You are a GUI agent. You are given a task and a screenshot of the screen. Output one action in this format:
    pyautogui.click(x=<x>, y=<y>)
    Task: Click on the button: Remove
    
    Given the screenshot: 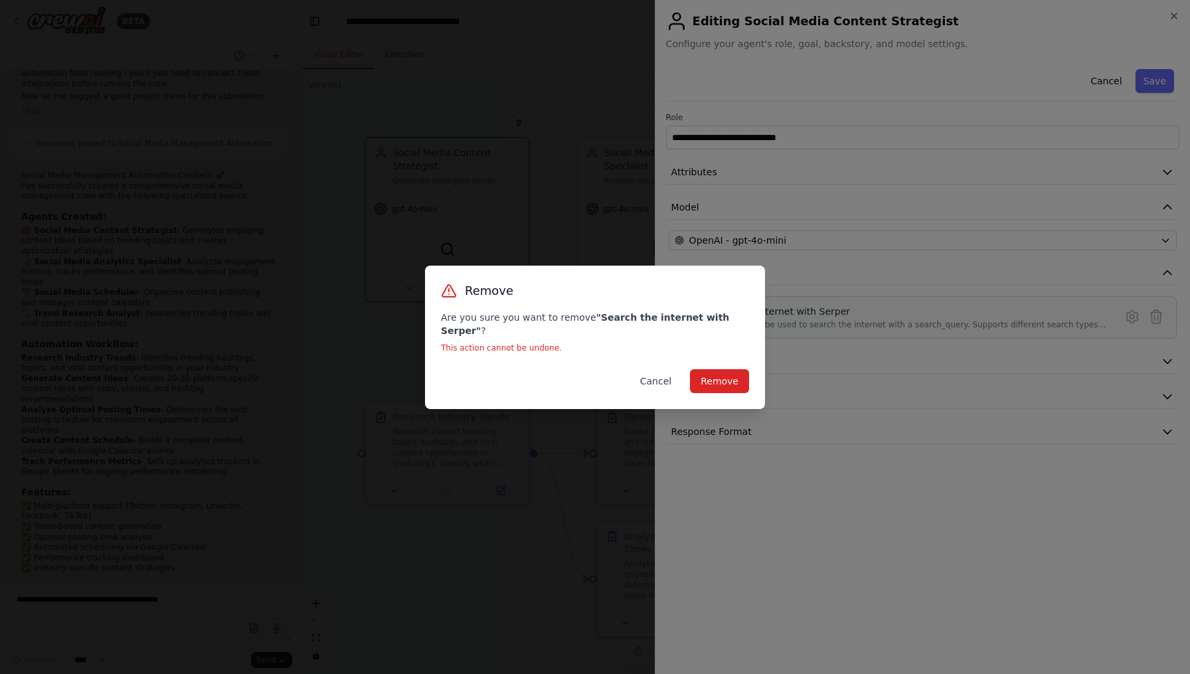 What is the action you would take?
    pyautogui.click(x=719, y=381)
    